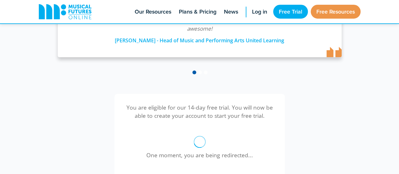 The height and width of the screenshot is (174, 399). Describe the element at coordinates (197, 12) in the screenshot. I see `span: Plans & Pricing` at that location.